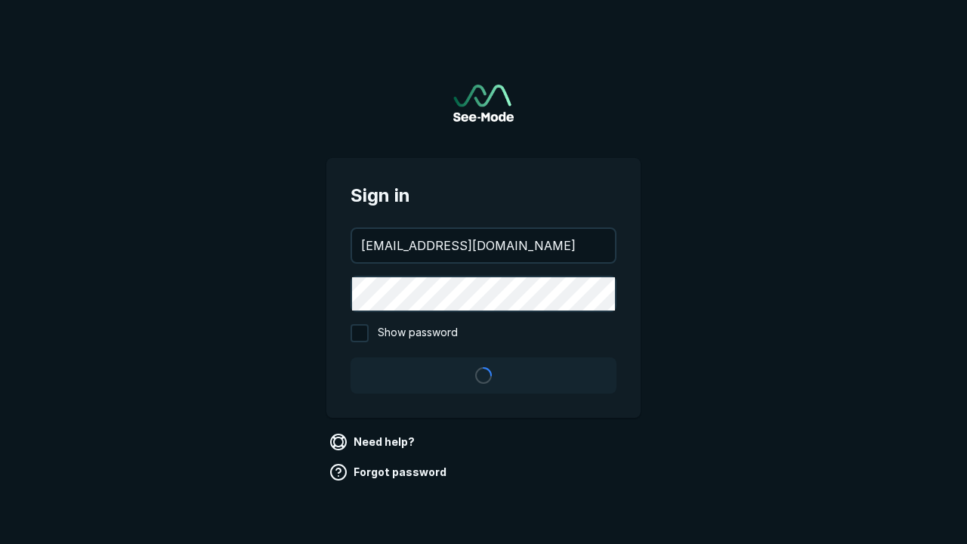 This screenshot has height=544, width=967. I want to click on a: Need help?, so click(373, 442).